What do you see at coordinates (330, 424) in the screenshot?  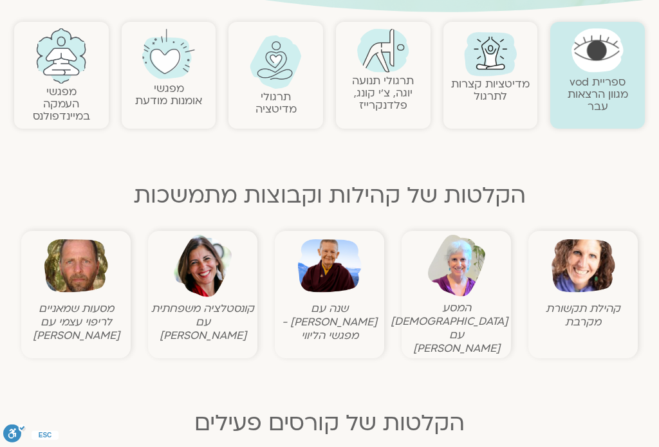 I see `h2: הקלטות של קורסים פעילים` at bounding box center [330, 424].